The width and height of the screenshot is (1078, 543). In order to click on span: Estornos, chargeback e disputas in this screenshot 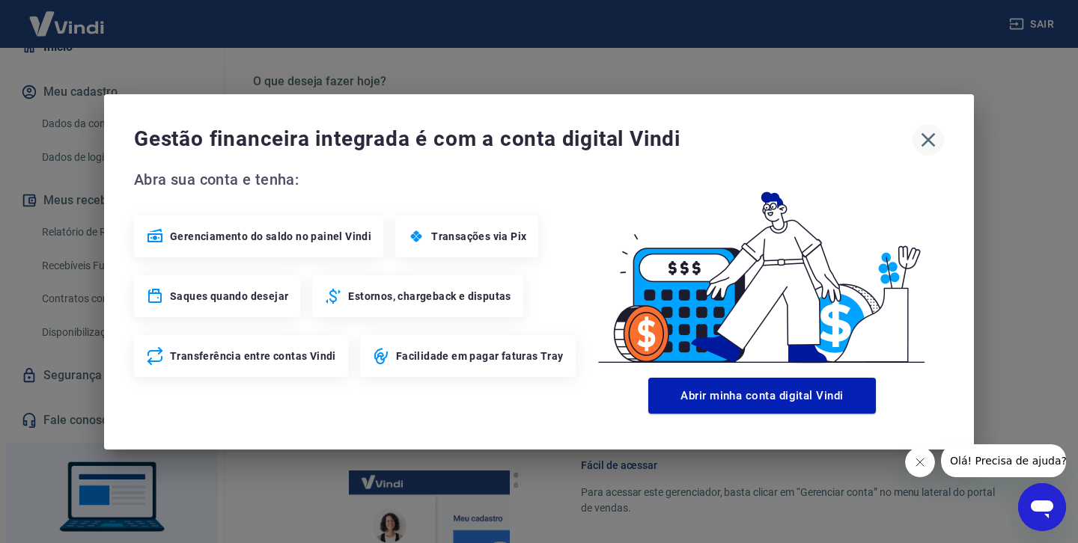, I will do `click(429, 296)`.